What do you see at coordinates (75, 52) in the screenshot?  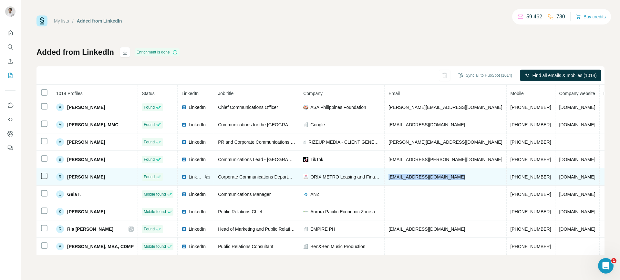 I see `h1: Added from LinkedIn` at bounding box center [75, 52].